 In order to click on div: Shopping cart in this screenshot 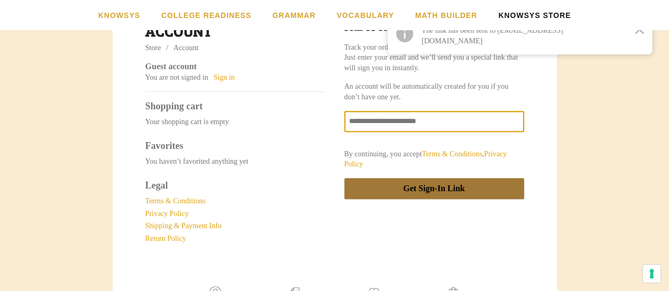, I will do `click(235, 106)`.